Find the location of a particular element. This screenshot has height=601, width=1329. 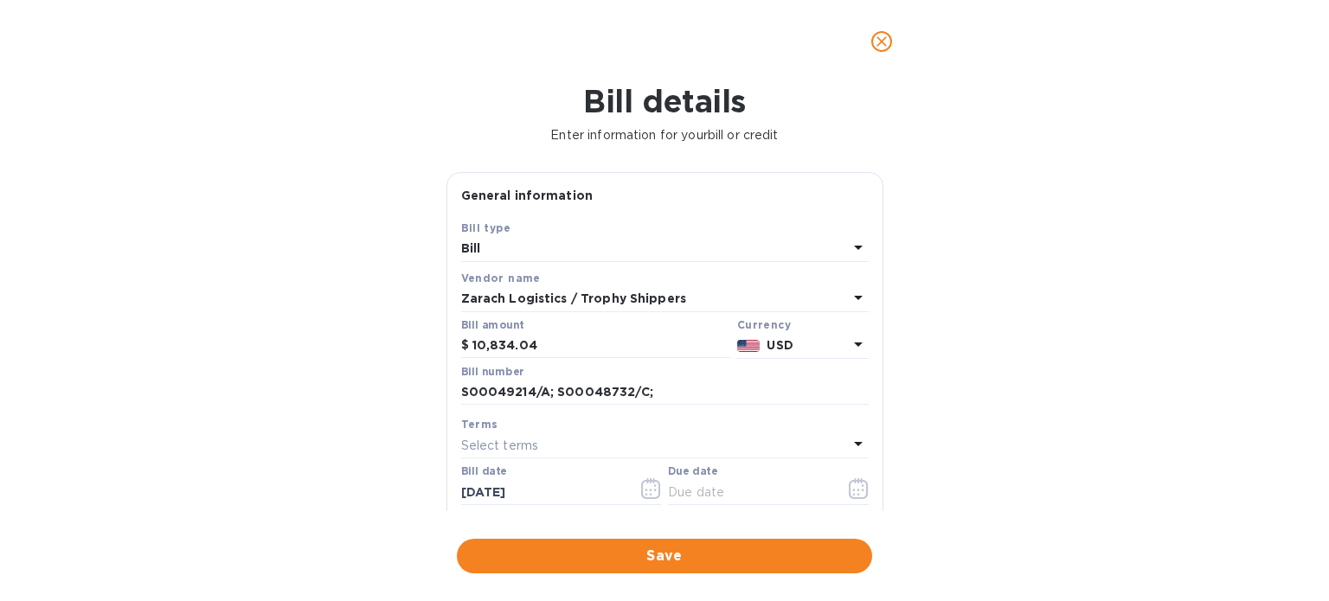

h1: Bill details is located at coordinates (664, 101).